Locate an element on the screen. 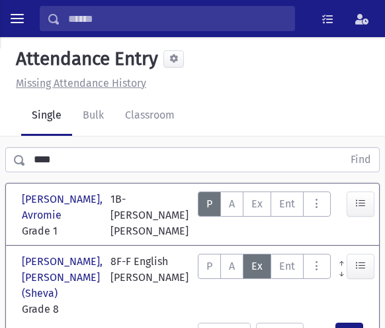 This screenshot has height=328, width=385. a: Classroom is located at coordinates (150, 116).